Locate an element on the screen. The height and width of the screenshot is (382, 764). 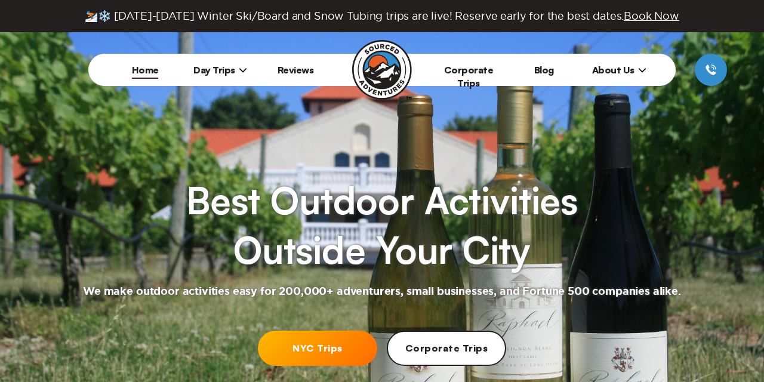
h2: We make outdoor activities easy for 200,000+ adventurers, small businesses, and Fortune 500 compa... is located at coordinates (382, 292).